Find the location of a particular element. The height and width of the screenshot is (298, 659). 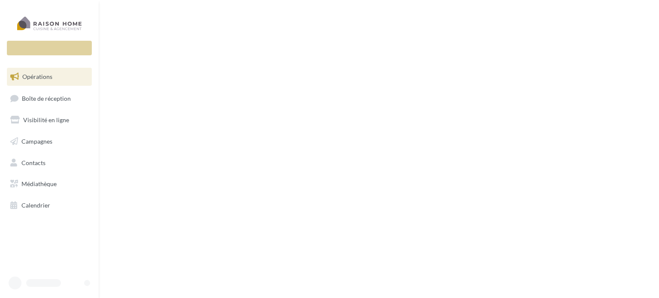

span: Campagnes is located at coordinates (37, 141).